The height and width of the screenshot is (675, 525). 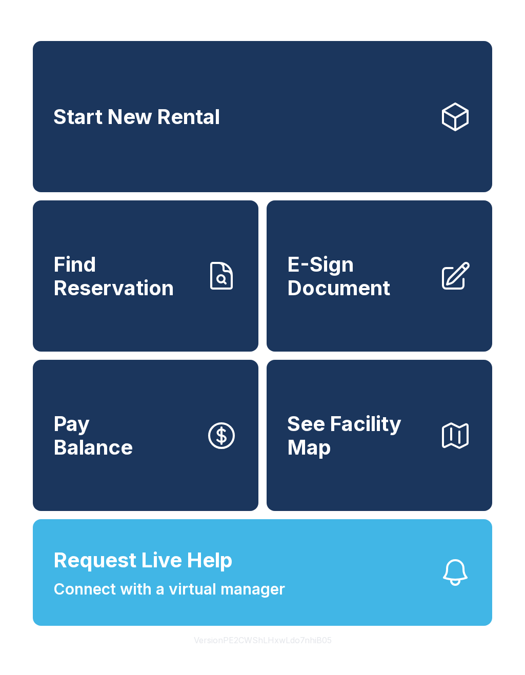 What do you see at coordinates (125, 276) in the screenshot?
I see `span: Find Reservation` at bounding box center [125, 276].